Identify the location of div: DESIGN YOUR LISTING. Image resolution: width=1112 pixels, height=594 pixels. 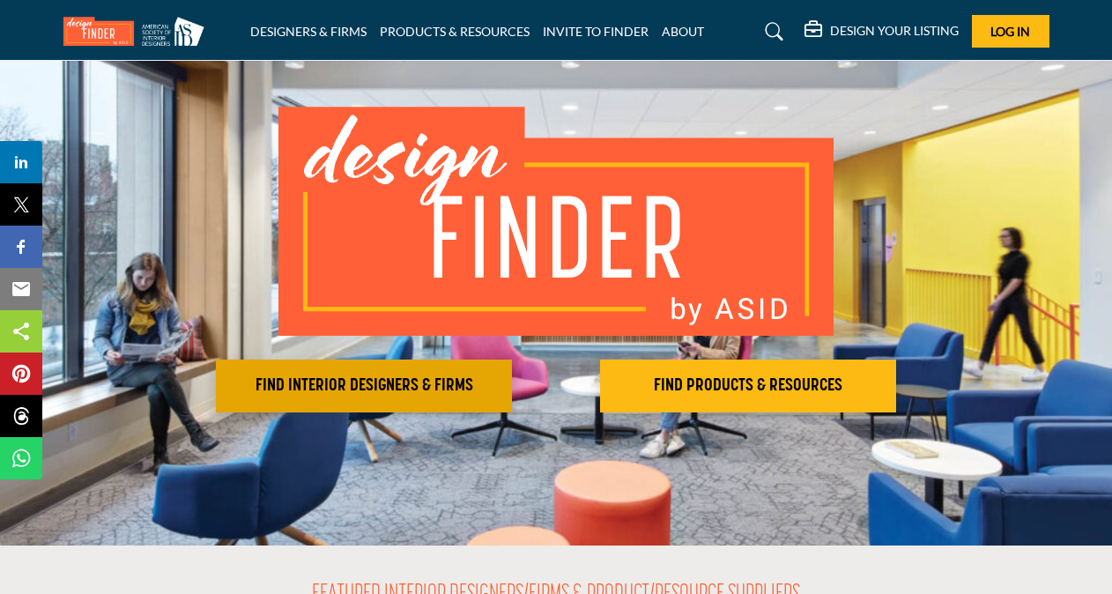
(881, 32).